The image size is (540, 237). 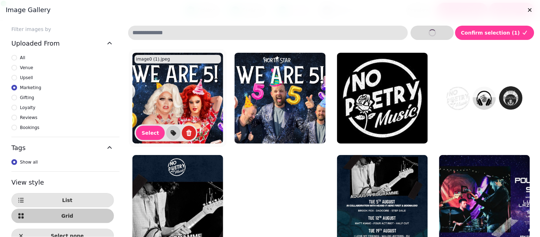 What do you see at coordinates (153, 59) in the screenshot?
I see `p: image0 (1).jpeg` at bounding box center [153, 59].